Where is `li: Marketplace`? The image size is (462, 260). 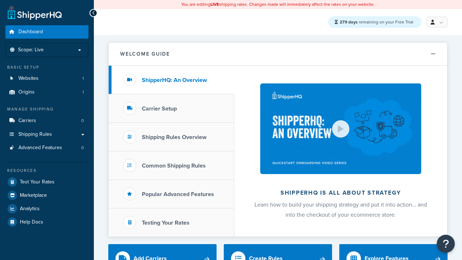
li: Marketplace is located at coordinates (47, 195).